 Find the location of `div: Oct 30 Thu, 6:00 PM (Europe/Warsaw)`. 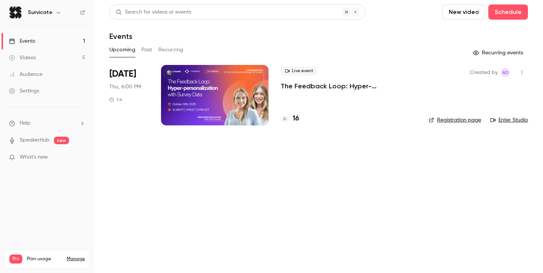

div: Oct 30 Thu, 6:00 PM (Europe/Warsaw) is located at coordinates (129, 95).